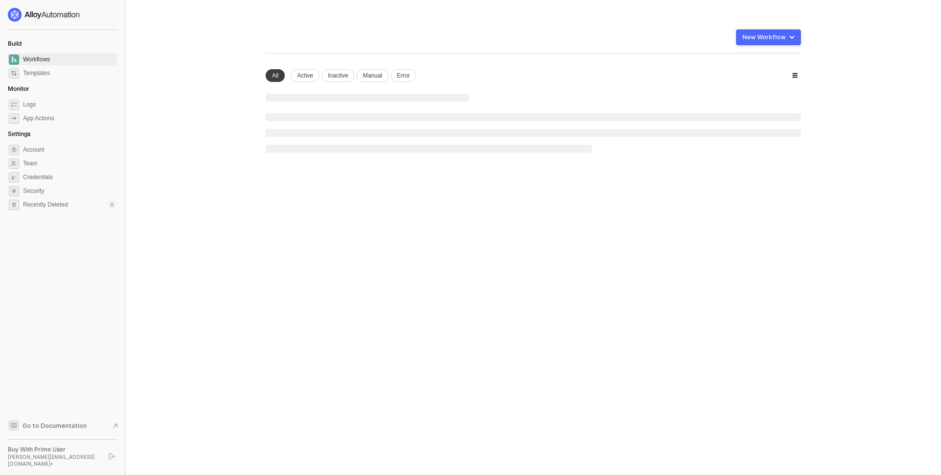 The width and height of the screenshot is (941, 475). Describe the element at coordinates (14, 425) in the screenshot. I see `span: documentation` at that location.